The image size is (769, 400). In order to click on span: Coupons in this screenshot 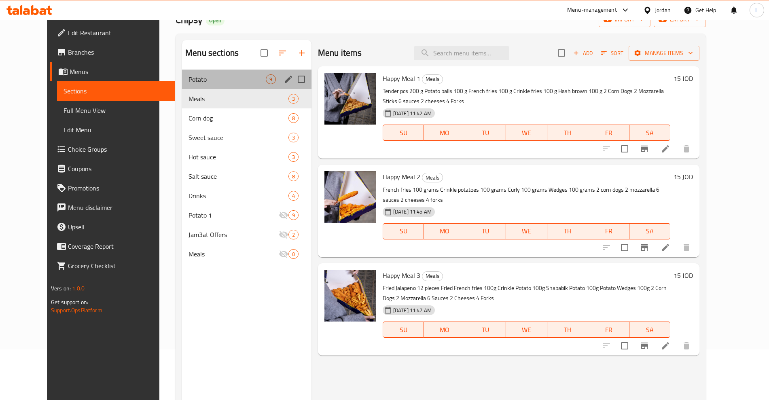, I will do `click(118, 169)`.